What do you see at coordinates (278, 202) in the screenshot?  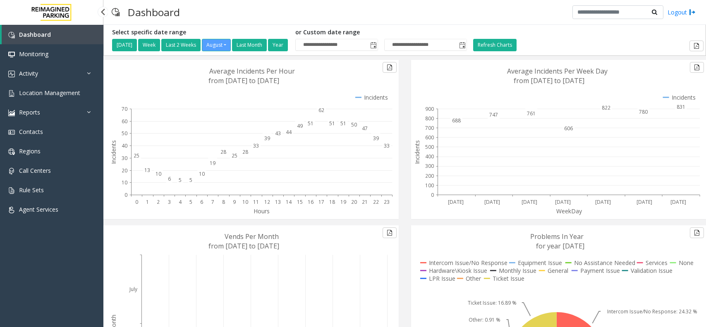 I see `text: 13` at bounding box center [278, 202].